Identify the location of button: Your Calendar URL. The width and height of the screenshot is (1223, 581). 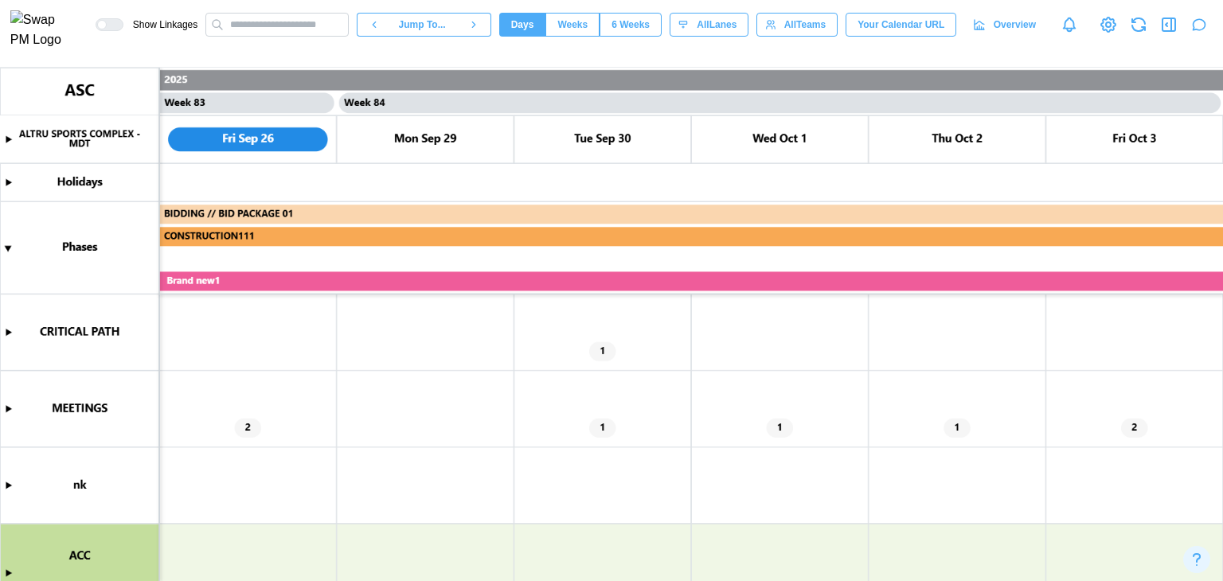
(900, 25).